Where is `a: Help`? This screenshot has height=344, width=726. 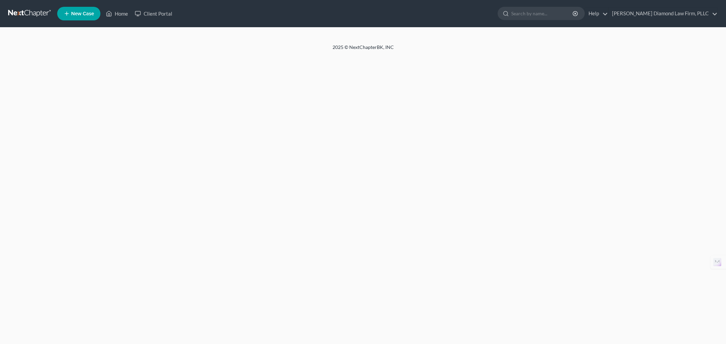 a: Help is located at coordinates (596, 14).